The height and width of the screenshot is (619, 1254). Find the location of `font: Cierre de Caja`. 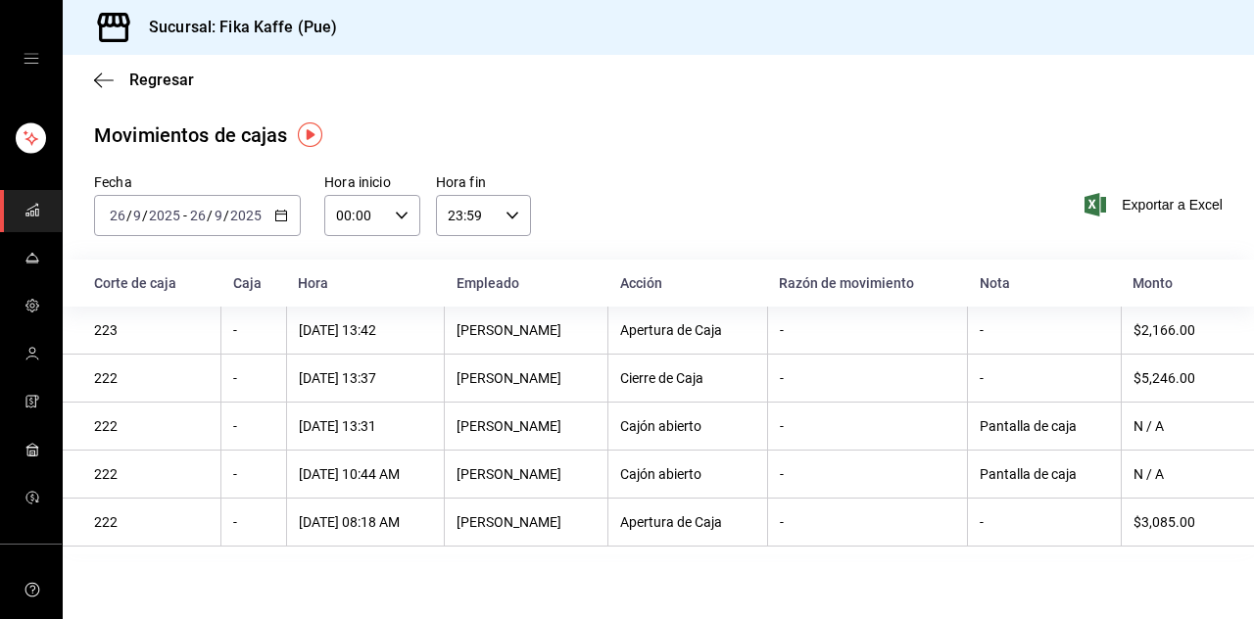

font: Cierre de Caja is located at coordinates (661, 378).